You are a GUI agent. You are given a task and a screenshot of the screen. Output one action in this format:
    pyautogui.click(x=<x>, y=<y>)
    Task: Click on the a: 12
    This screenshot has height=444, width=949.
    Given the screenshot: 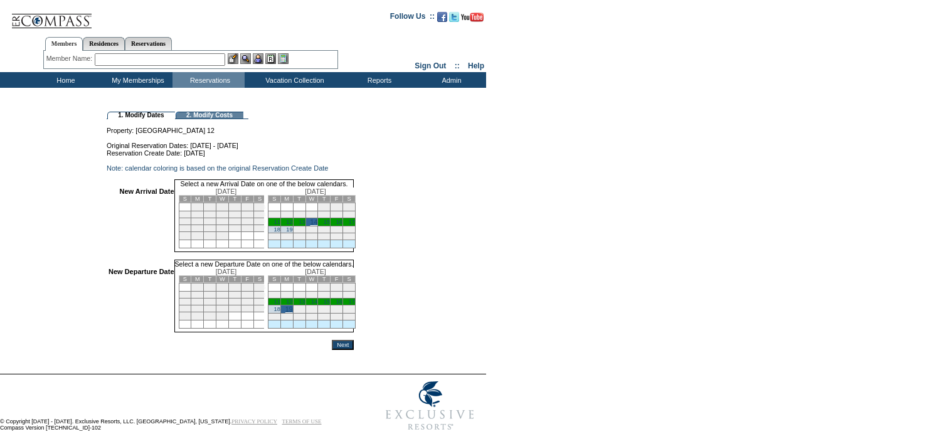 What is the action you would take?
    pyautogui.click(x=289, y=302)
    